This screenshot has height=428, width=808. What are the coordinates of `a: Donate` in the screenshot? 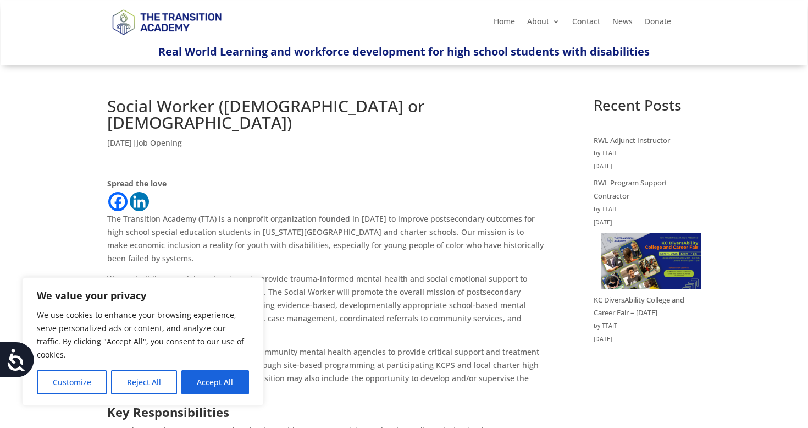 It's located at (658, 24).